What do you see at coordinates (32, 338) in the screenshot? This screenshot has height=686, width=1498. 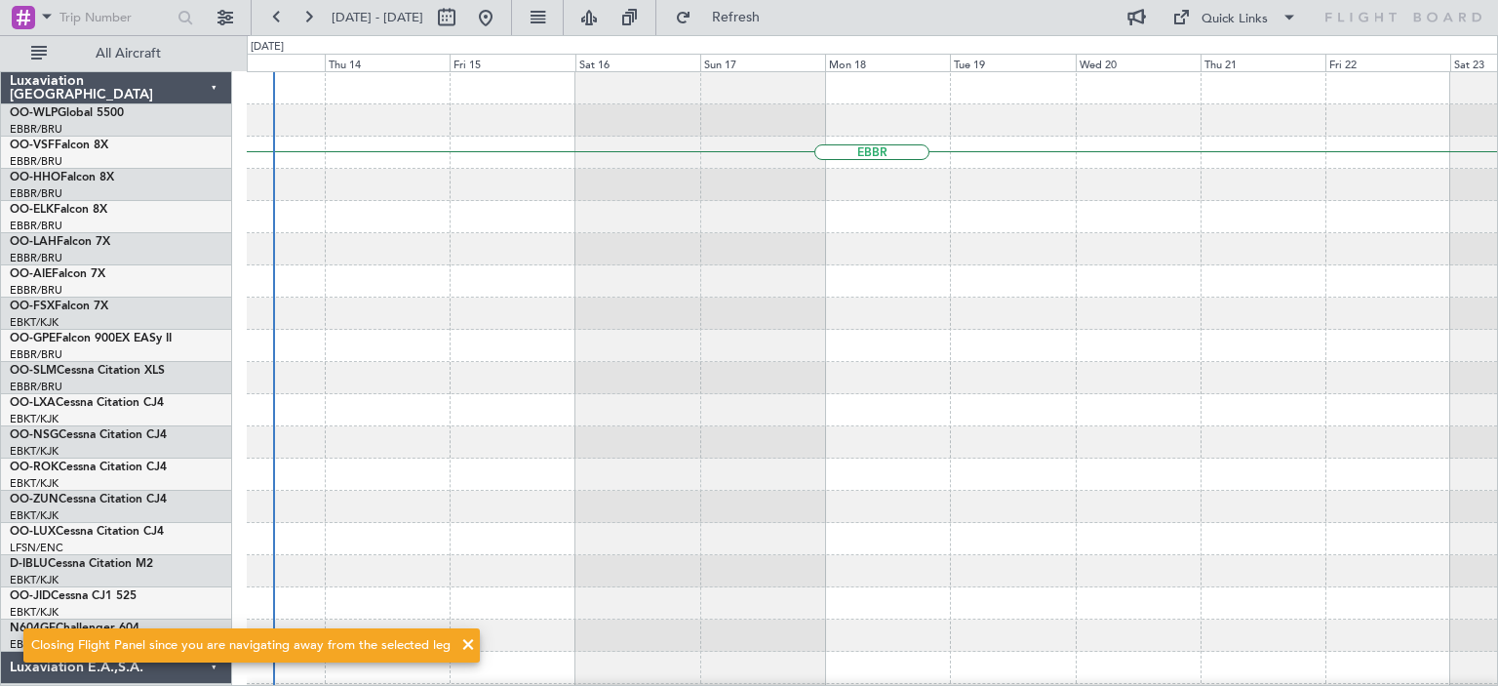 I see `span: OO-GPE` at bounding box center [32, 338].